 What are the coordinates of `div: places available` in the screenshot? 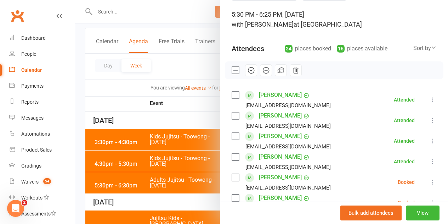 It's located at (362, 49).